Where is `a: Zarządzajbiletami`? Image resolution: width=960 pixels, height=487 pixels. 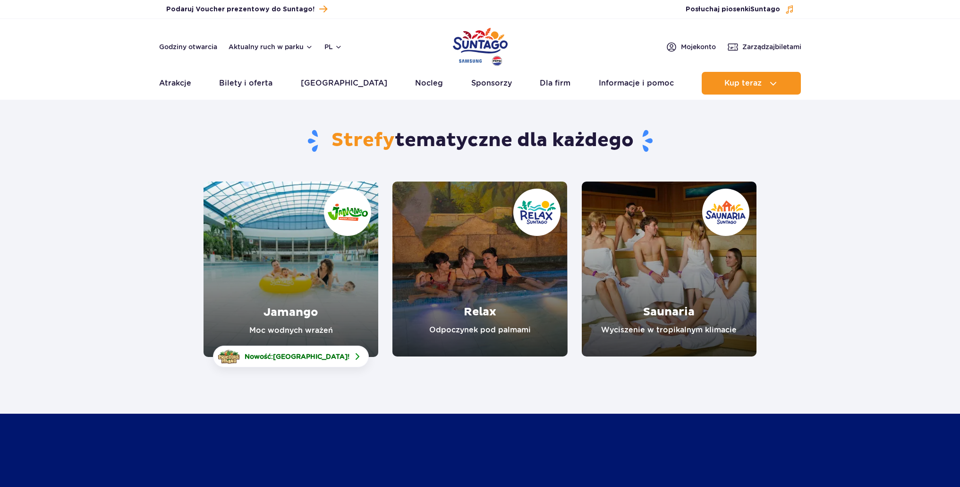 a: Zarządzajbiletami is located at coordinates (764, 47).